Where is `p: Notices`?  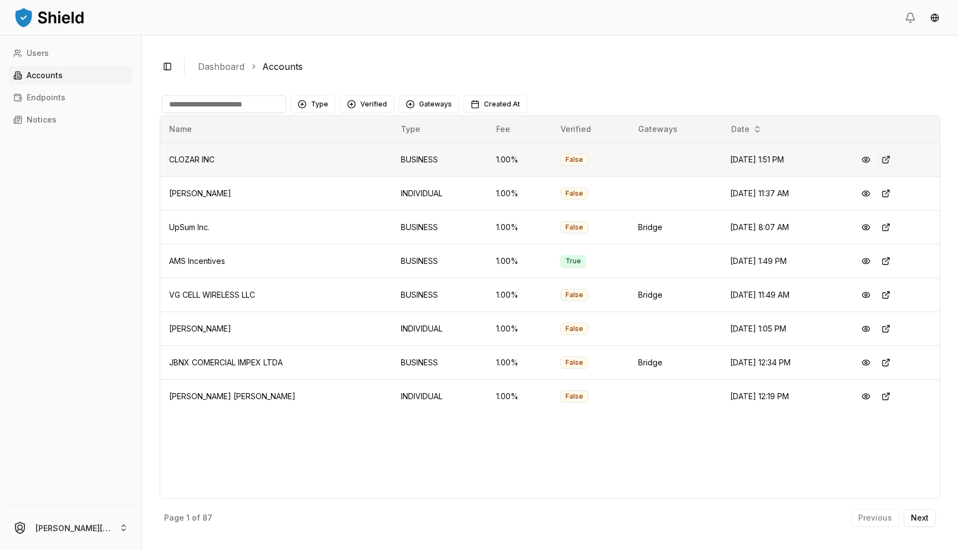 p: Notices is located at coordinates (42, 120).